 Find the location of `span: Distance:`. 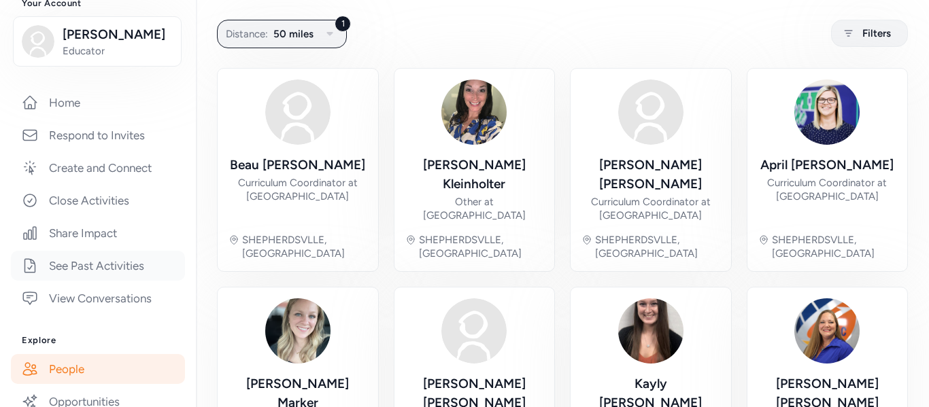

span: Distance: is located at coordinates (247, 34).